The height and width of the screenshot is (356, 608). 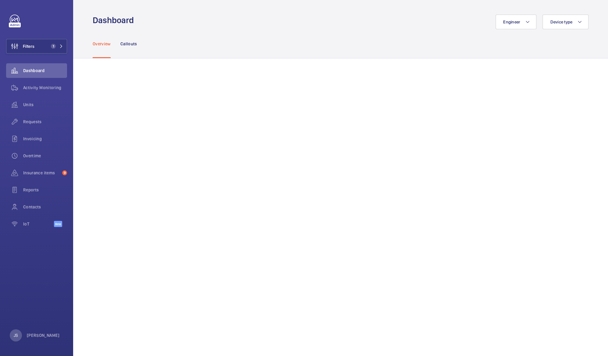 What do you see at coordinates (65, 173) in the screenshot?
I see `span: 9` at bounding box center [65, 173].